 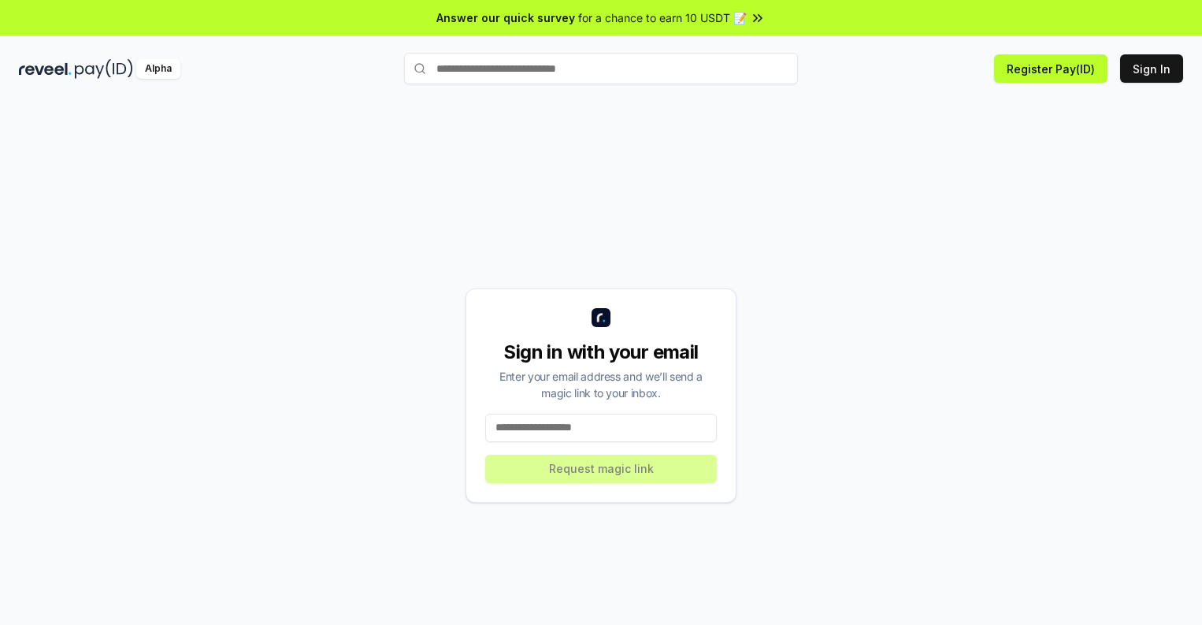 I want to click on button: Register Pay(ID), so click(x=1051, y=69).